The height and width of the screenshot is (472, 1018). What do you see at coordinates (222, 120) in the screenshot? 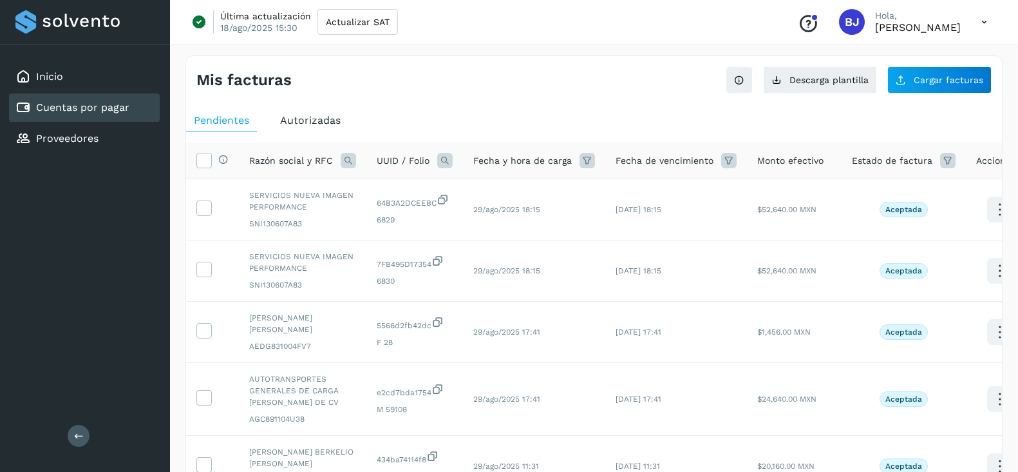
I see `span: Pendientes` at bounding box center [222, 120].